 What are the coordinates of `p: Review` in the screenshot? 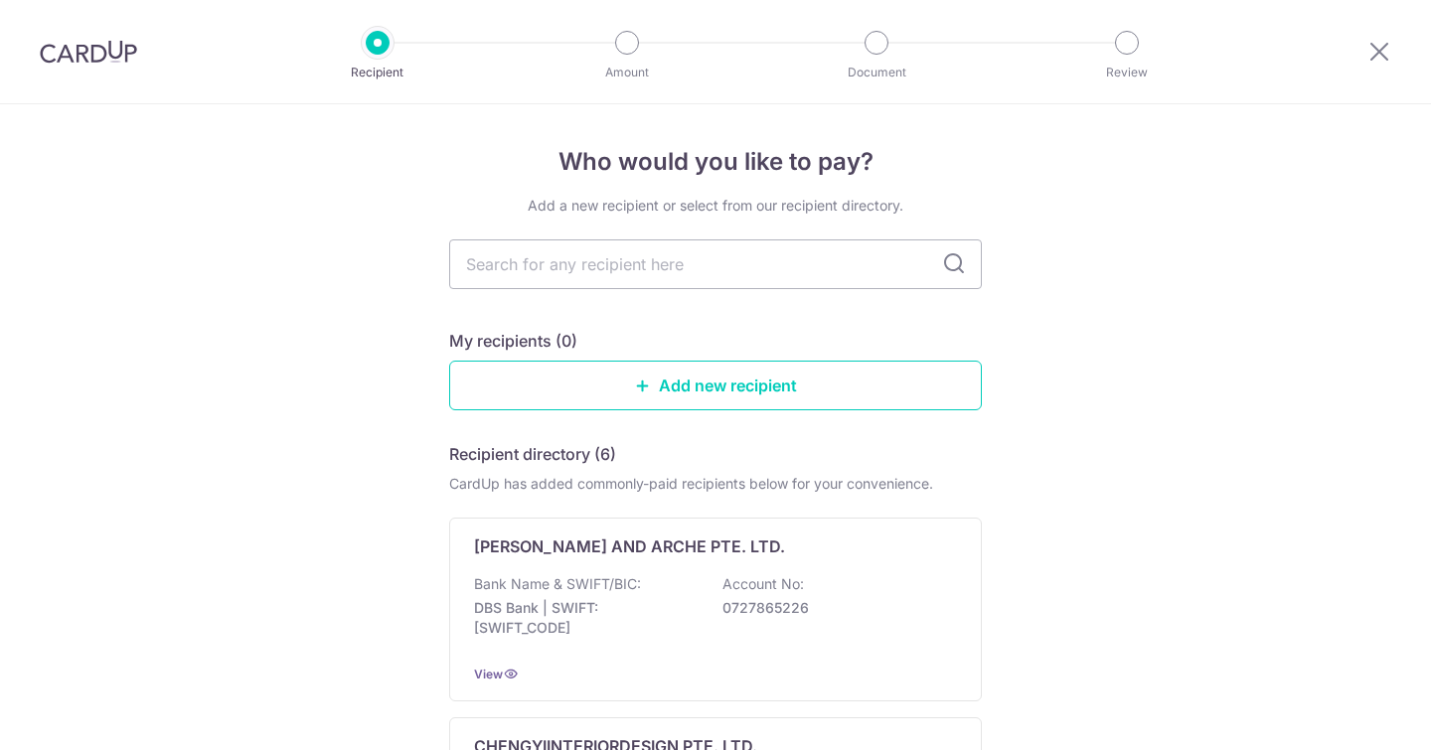 It's located at (1127, 73).